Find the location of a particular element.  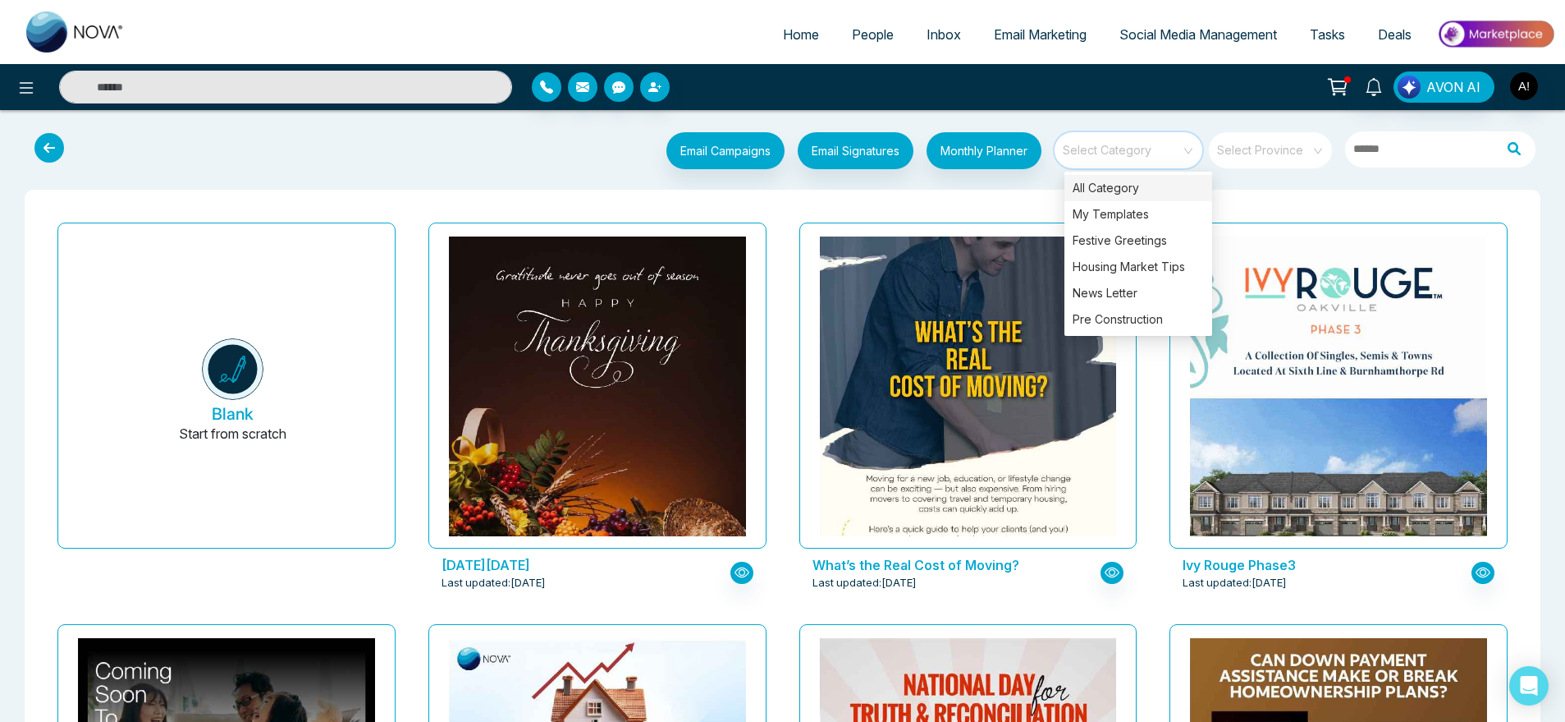

p: Start from scratch is located at coordinates (232, 443).